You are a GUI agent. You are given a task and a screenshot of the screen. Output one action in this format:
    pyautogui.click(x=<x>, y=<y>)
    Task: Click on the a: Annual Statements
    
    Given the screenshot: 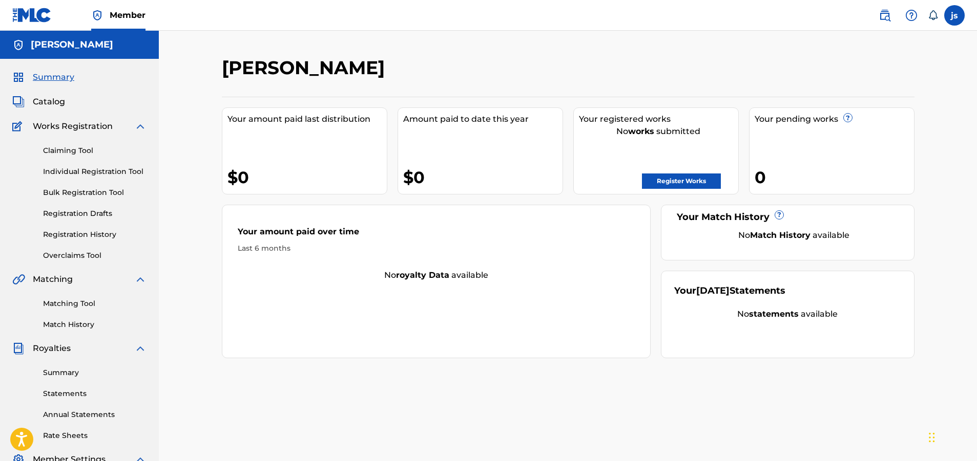 What is the action you would take?
    pyautogui.click(x=95, y=415)
    